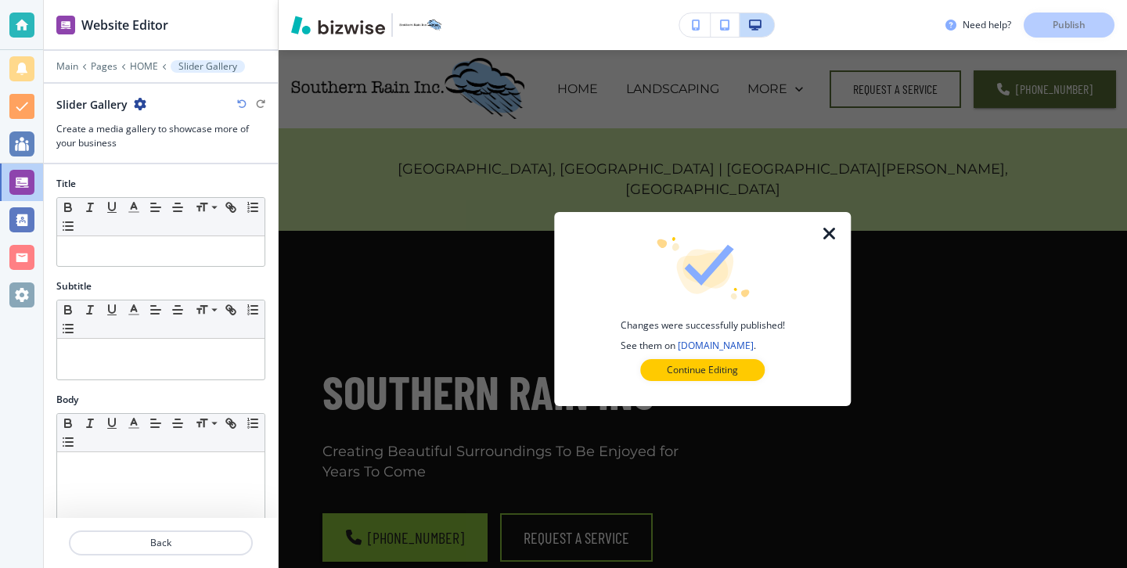 The width and height of the screenshot is (1127, 568). Describe the element at coordinates (207, 67) in the screenshot. I see `p: Slider Gallery` at that location.